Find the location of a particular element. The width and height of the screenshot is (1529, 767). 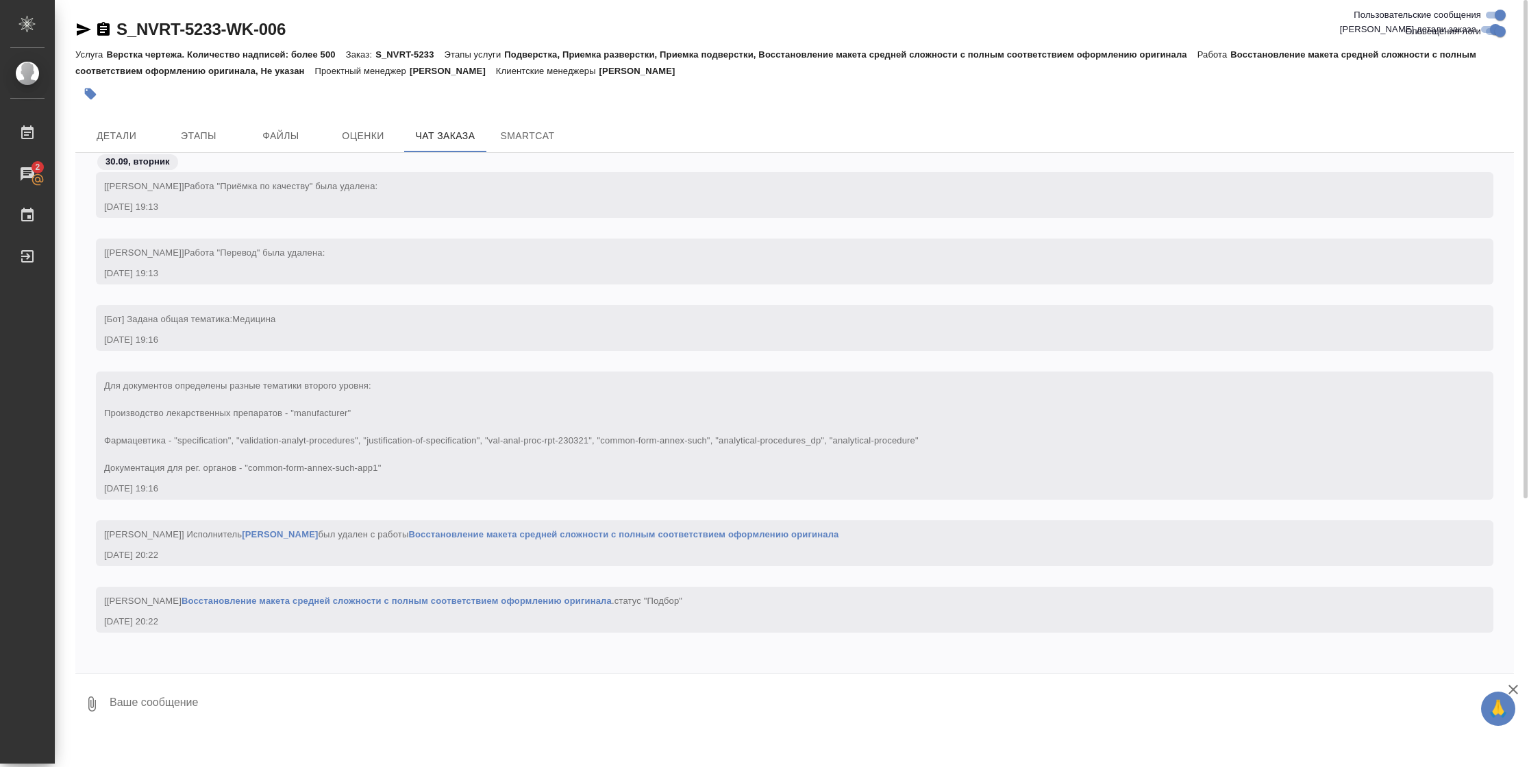

span: Этапы is located at coordinates (199, 136).